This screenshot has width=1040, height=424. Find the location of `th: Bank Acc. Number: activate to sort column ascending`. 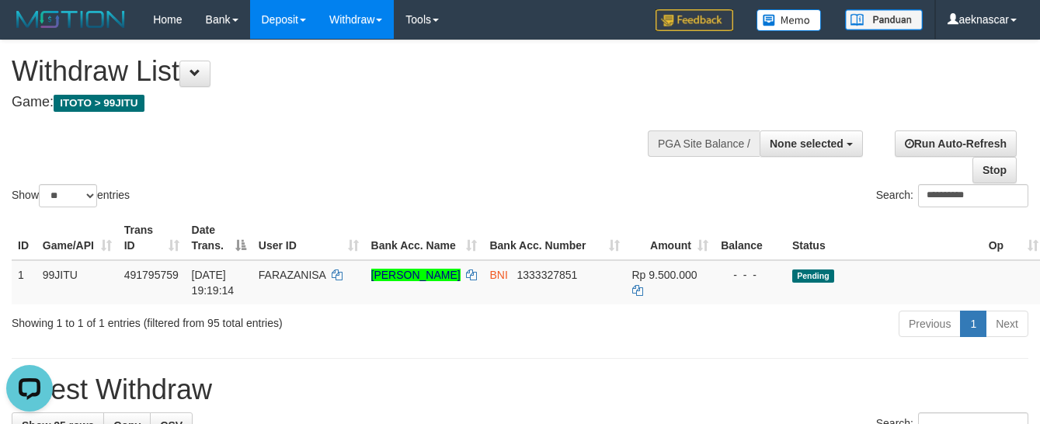

th: Bank Acc. Number: activate to sort column ascending is located at coordinates (554, 238).